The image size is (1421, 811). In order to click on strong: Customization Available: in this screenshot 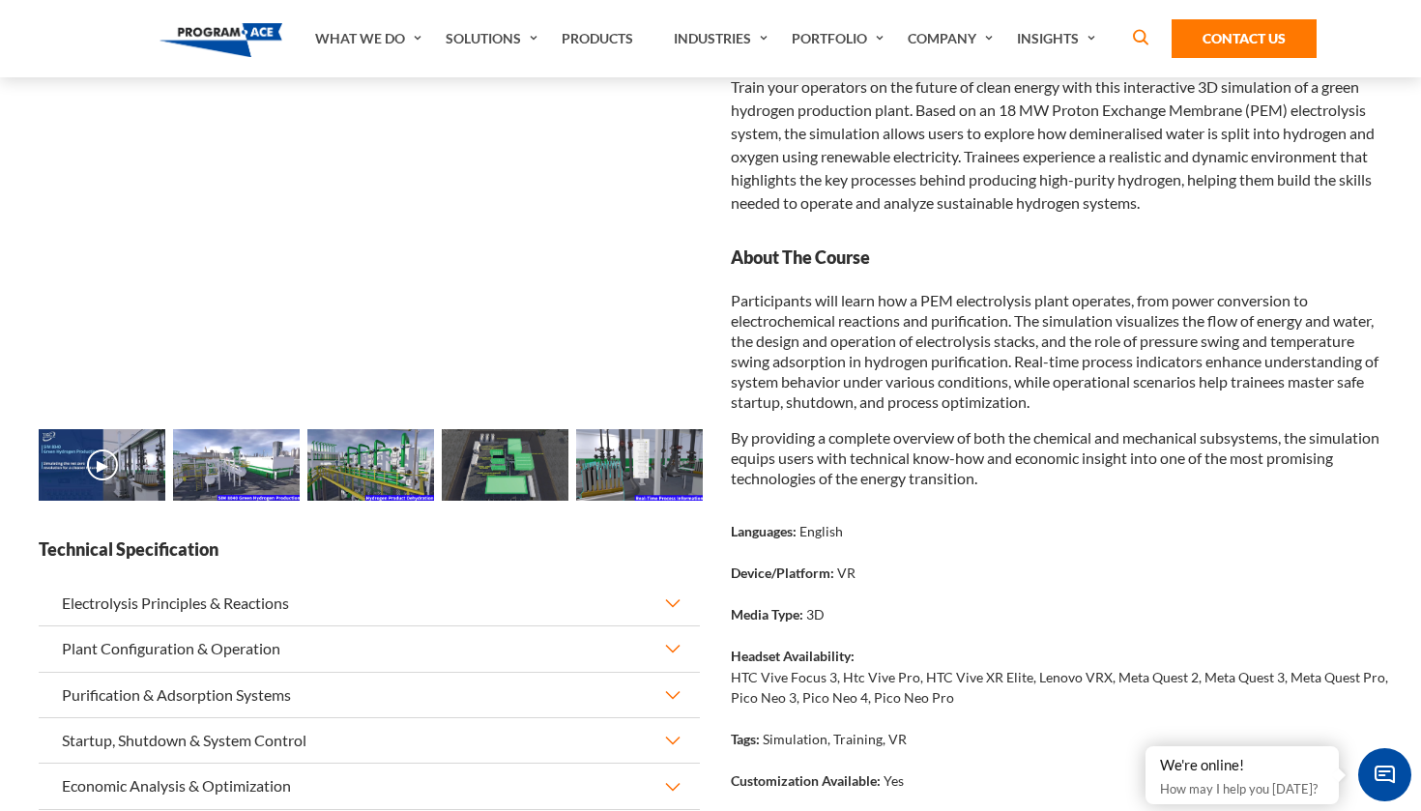, I will do `click(805, 780)`.